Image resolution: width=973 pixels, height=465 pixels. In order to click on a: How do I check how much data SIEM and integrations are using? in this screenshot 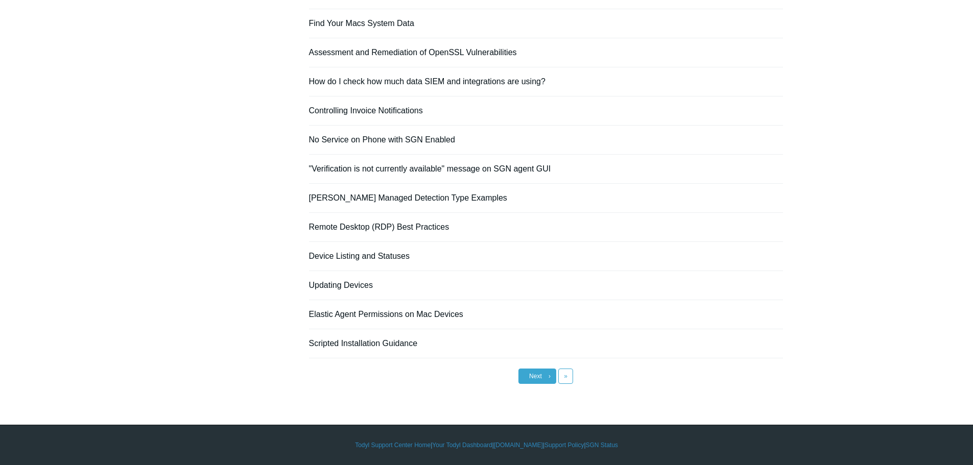, I will do `click(427, 81)`.